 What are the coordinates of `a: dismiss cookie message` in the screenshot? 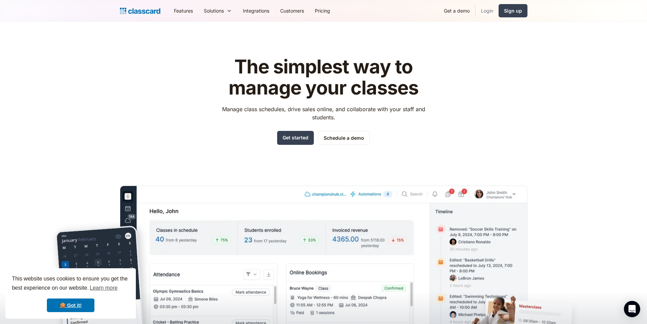 It's located at (71, 305).